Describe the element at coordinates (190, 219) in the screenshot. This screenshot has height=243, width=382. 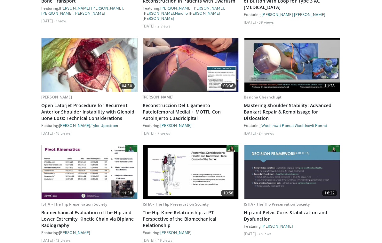
I see `a: The Hip-Knee Relationship: a PT Perspective of the Biomechanical Relationship` at that location.